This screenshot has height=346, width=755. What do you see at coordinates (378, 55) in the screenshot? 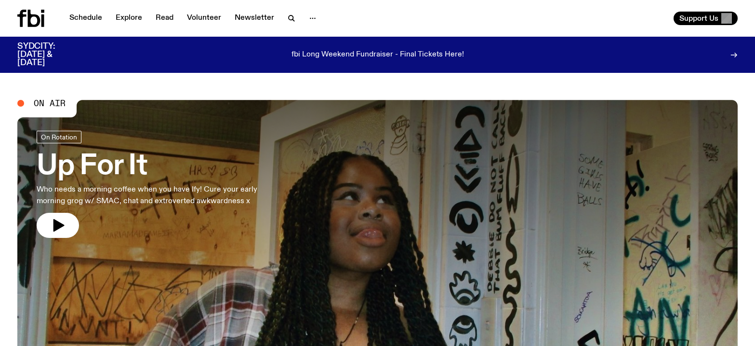
I see `p: fbi Long Weekend Fundraiser - Final Tickets Here!` at bounding box center [378, 55].